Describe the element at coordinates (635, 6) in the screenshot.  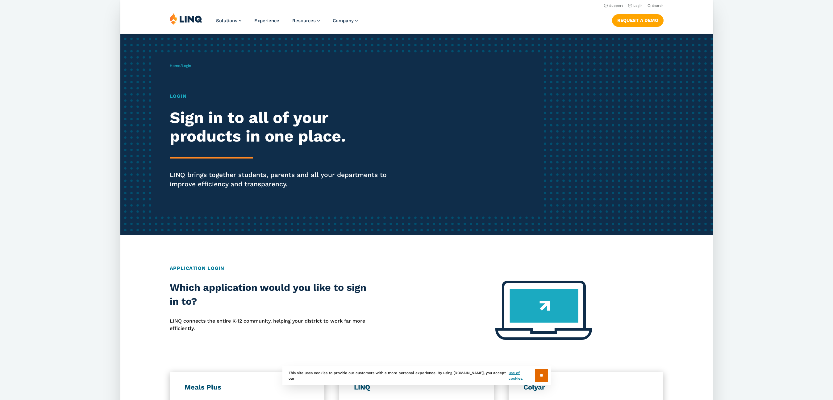
I see `a: Login` at that location.